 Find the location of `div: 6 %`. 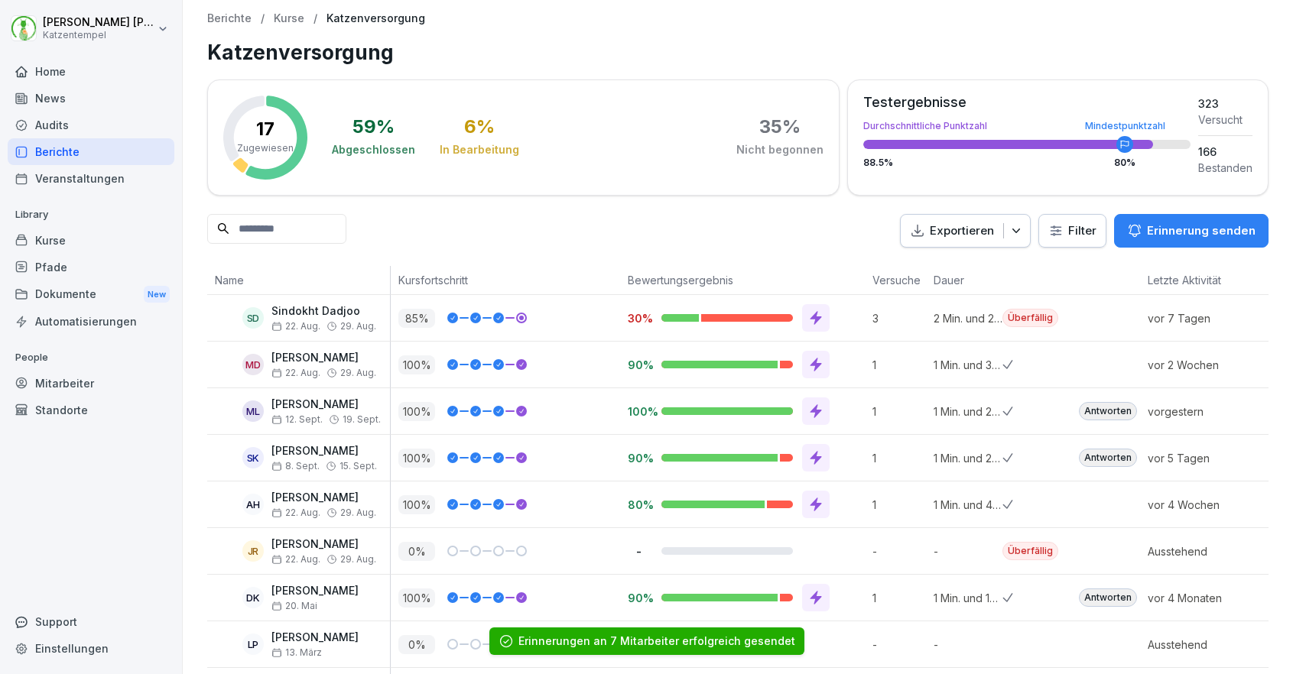

div: 6 % is located at coordinates (479, 127).